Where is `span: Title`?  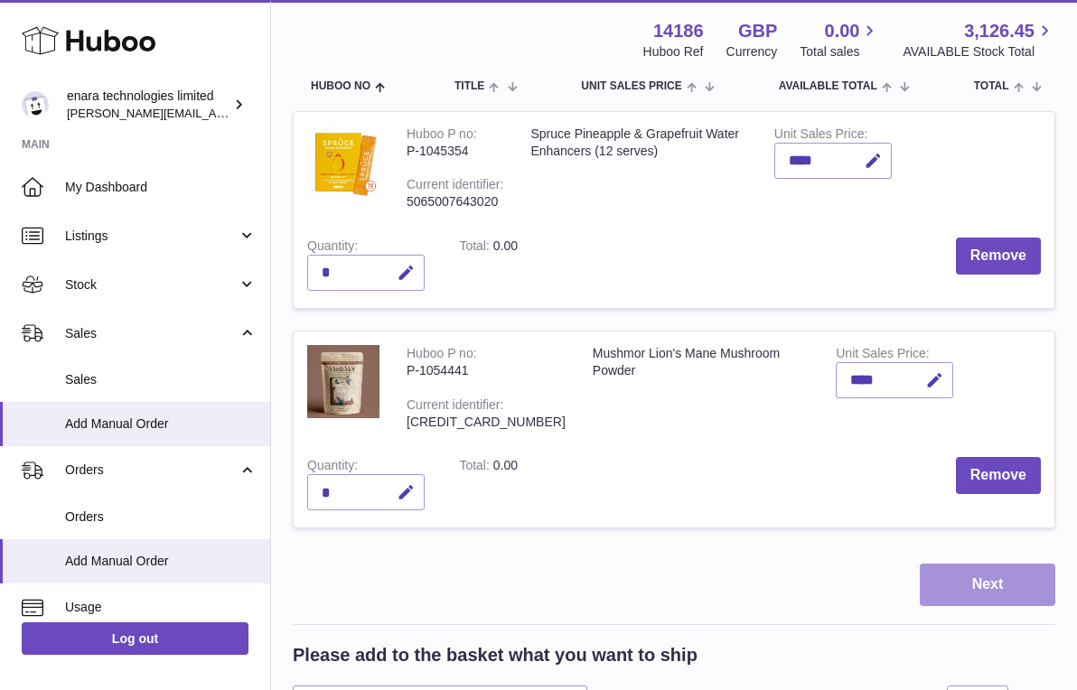
span: Title is located at coordinates (469, 86).